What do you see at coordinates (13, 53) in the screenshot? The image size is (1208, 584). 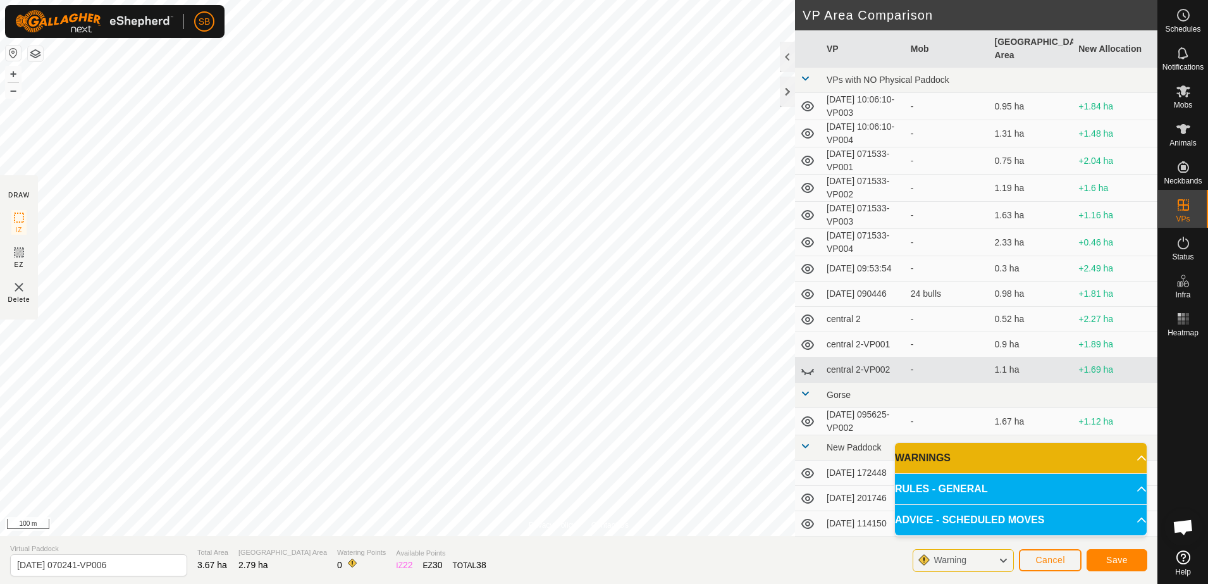 I see `button: Reset Map` at bounding box center [13, 53].